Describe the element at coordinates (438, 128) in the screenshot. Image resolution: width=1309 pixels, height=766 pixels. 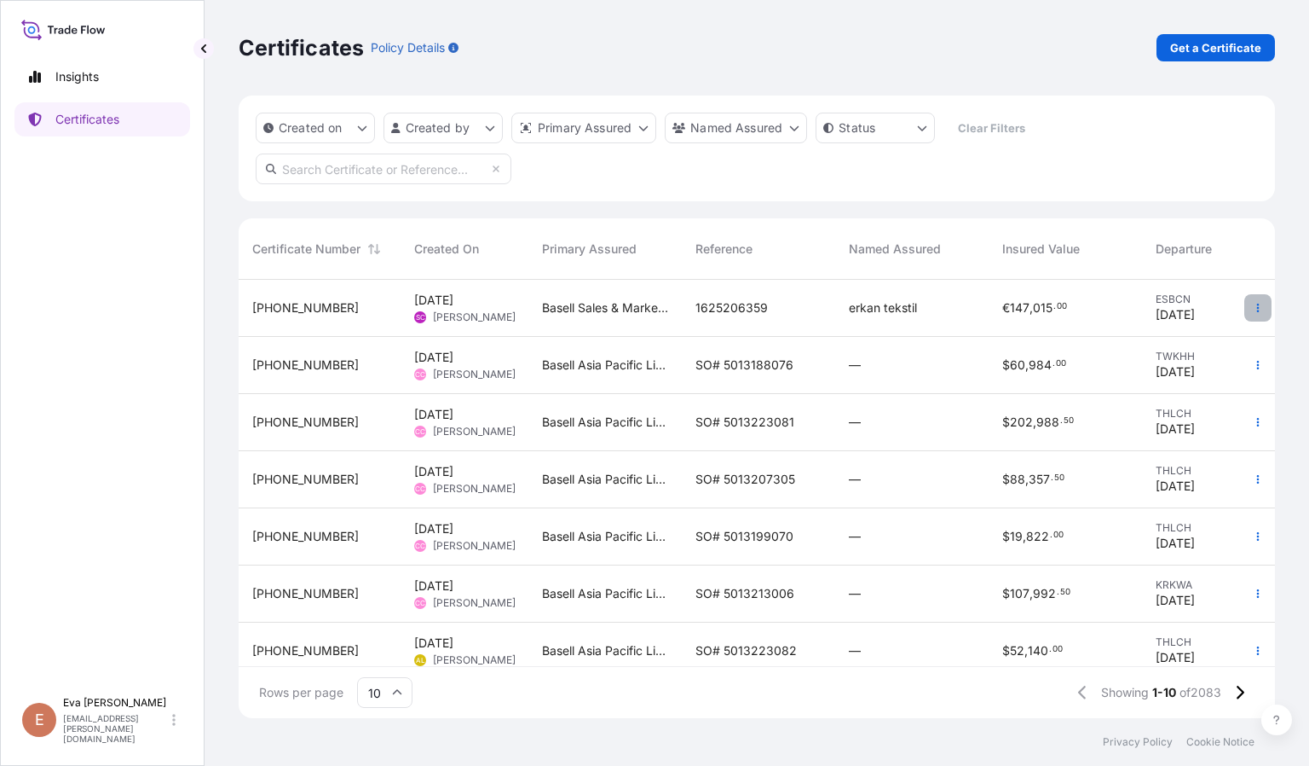
I see `p: Created by` at that location.